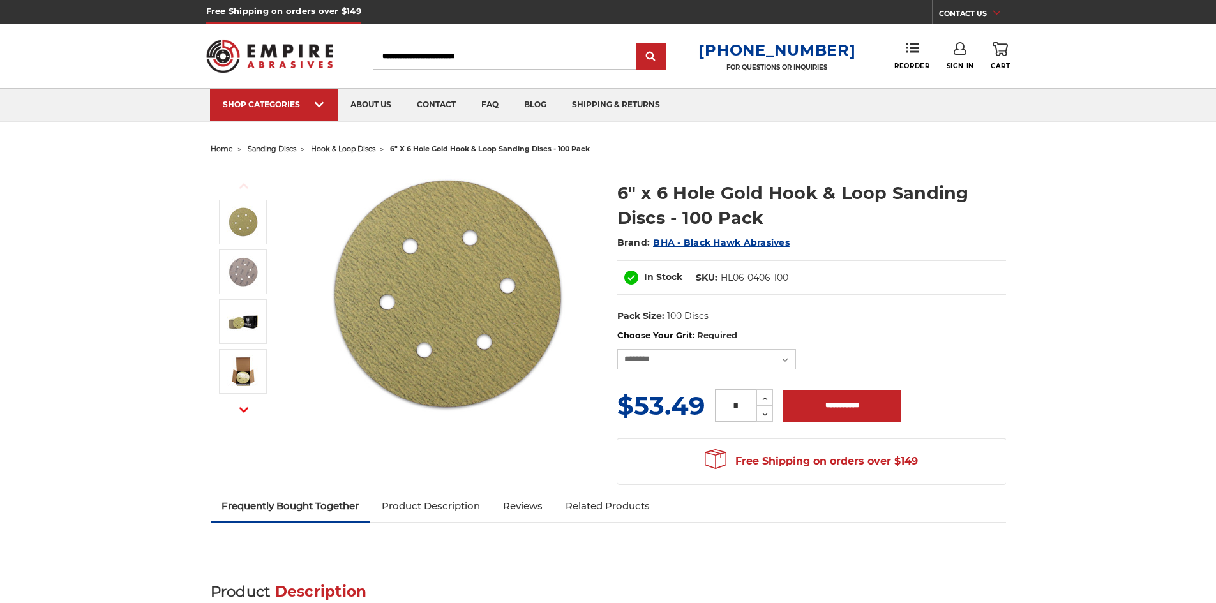 Image resolution: width=1216 pixels, height=603 pixels. What do you see at coordinates (490, 105) in the screenshot?
I see `a: faq` at bounding box center [490, 105].